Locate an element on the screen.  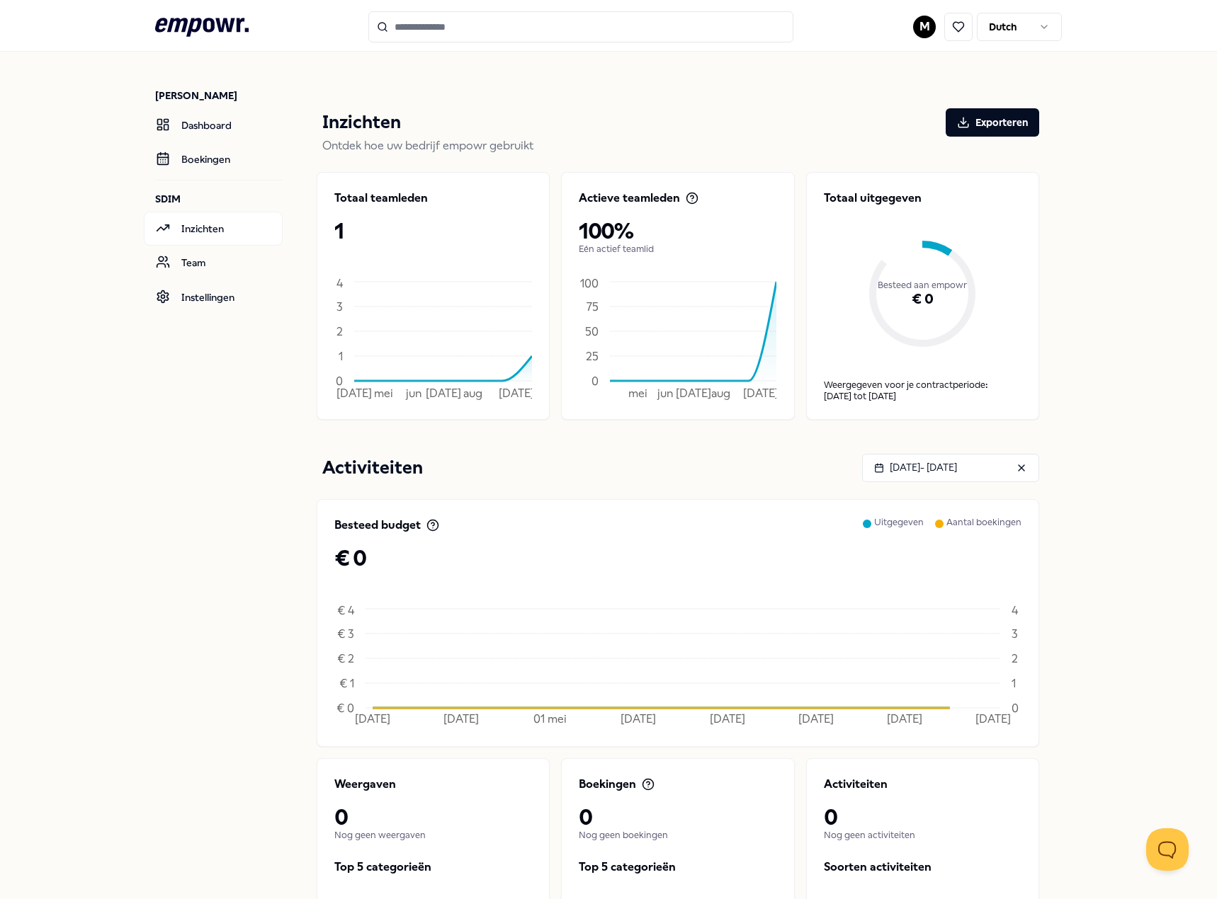
input: Search for products, categories or subcategories is located at coordinates (581, 27).